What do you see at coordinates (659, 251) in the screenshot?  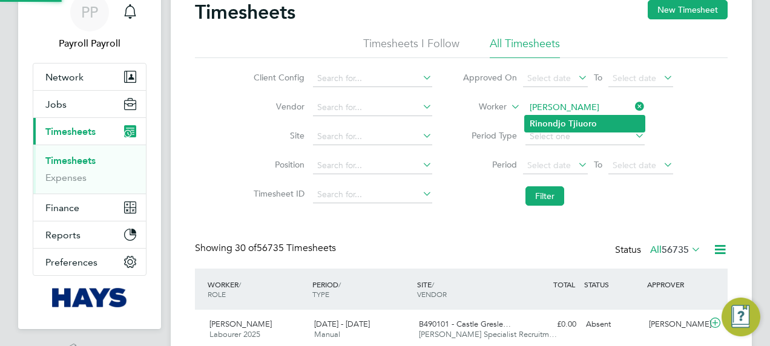 I see `div: Status` at bounding box center [659, 251].